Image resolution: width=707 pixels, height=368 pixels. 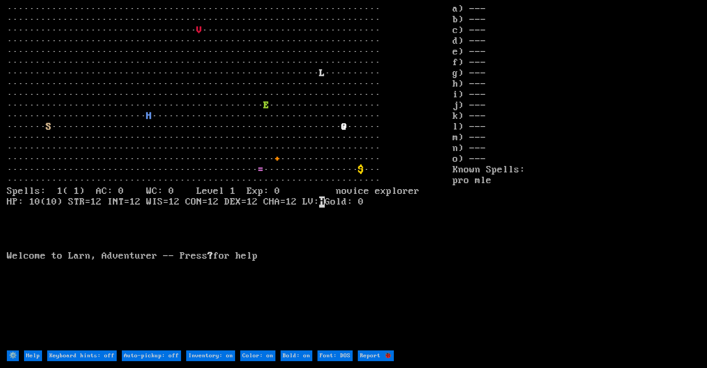 I want to click on font: E, so click(x=266, y=106).